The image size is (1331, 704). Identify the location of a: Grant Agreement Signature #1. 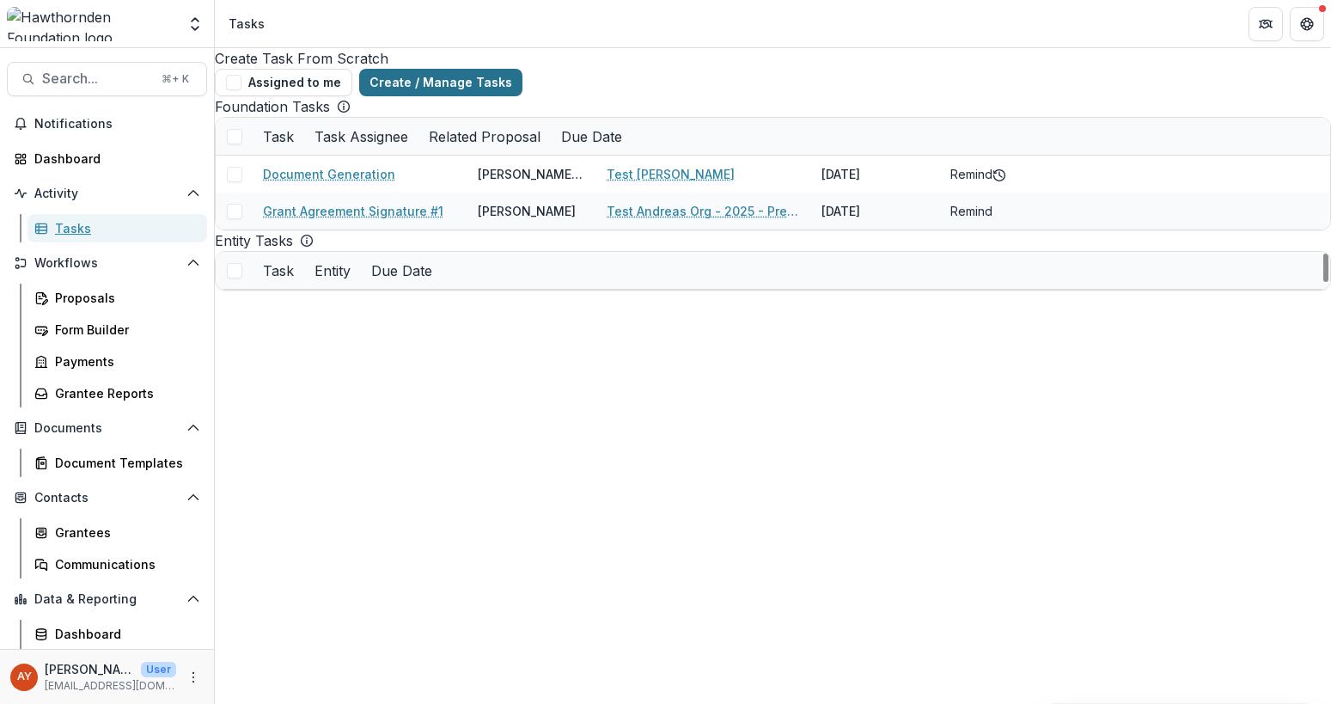
(353, 210).